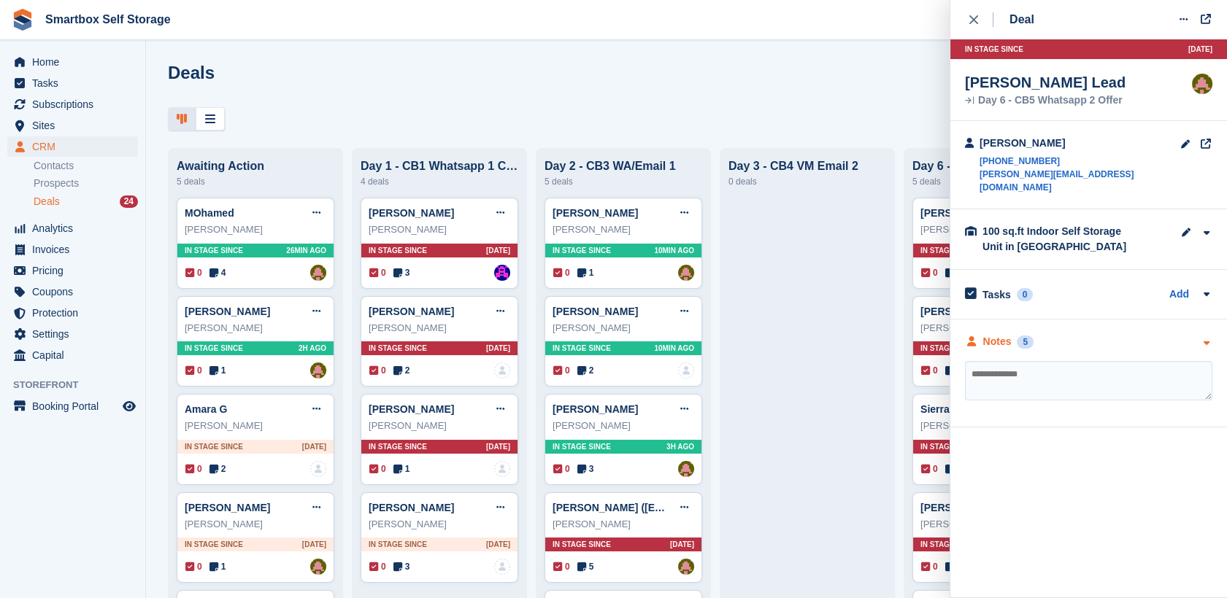 The image size is (1227, 598). What do you see at coordinates (209, 213) in the screenshot?
I see `a: MOhamed` at bounding box center [209, 213].